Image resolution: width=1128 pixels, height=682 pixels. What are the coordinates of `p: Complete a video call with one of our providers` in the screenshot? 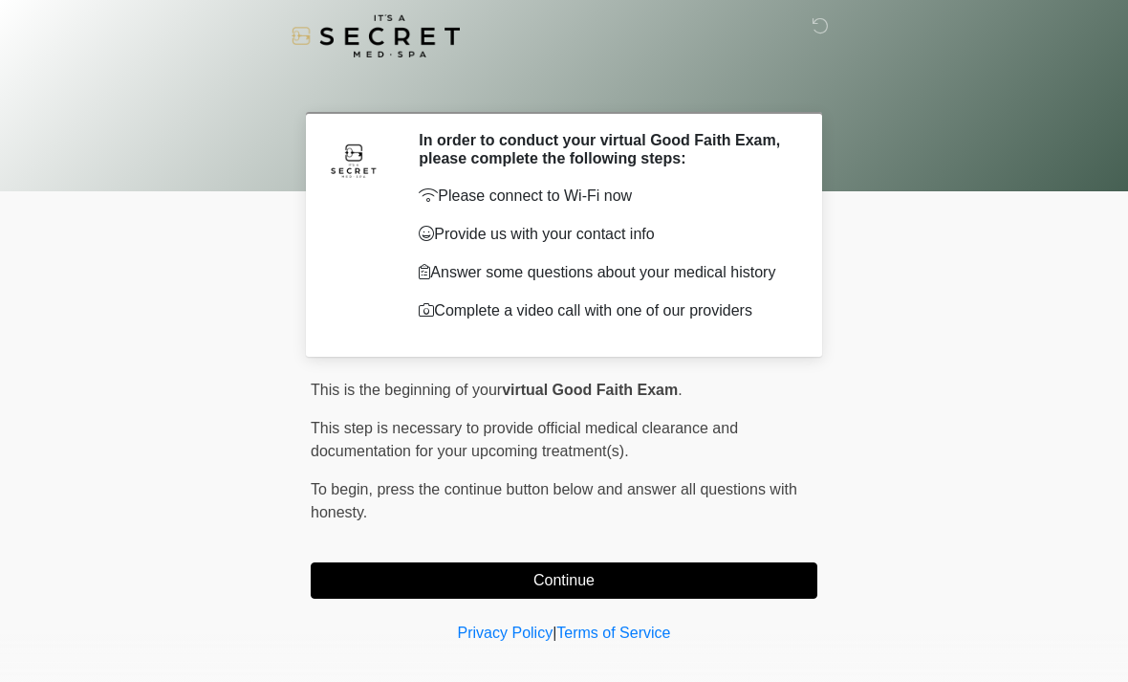 It's located at (603, 311).